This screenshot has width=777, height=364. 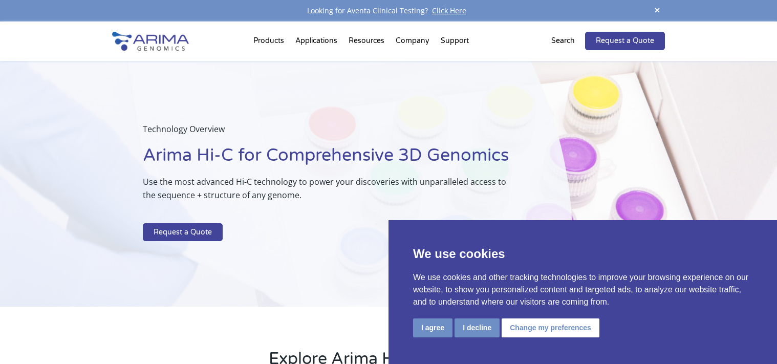 What do you see at coordinates (582, 290) in the screenshot?
I see `p: We use cookies and other tracking technologies to improve your browsing experience on our website...` at bounding box center [582, 290].